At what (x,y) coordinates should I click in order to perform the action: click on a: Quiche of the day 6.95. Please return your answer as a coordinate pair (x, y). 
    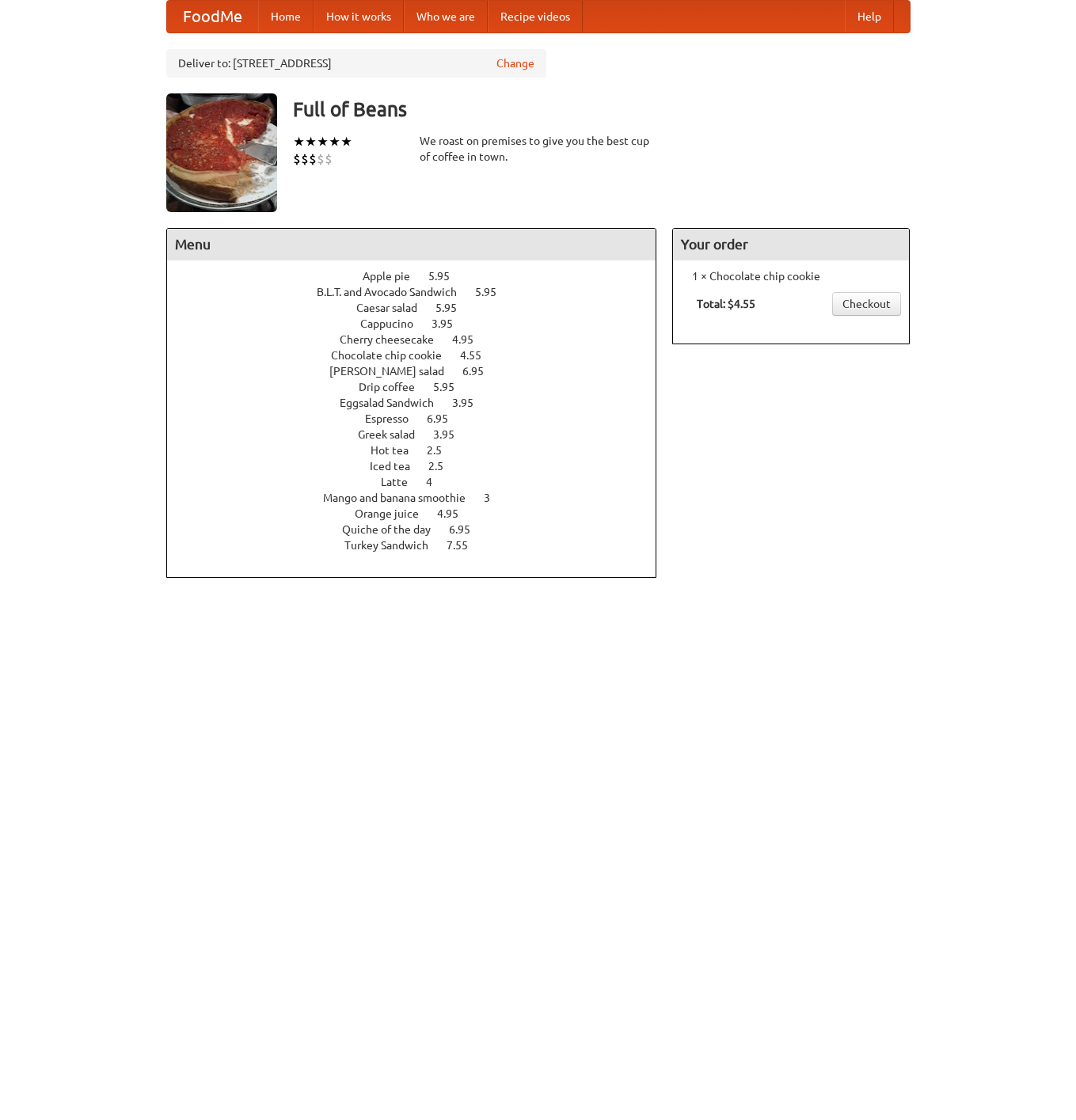
    Looking at the image, I should click on (420, 529).